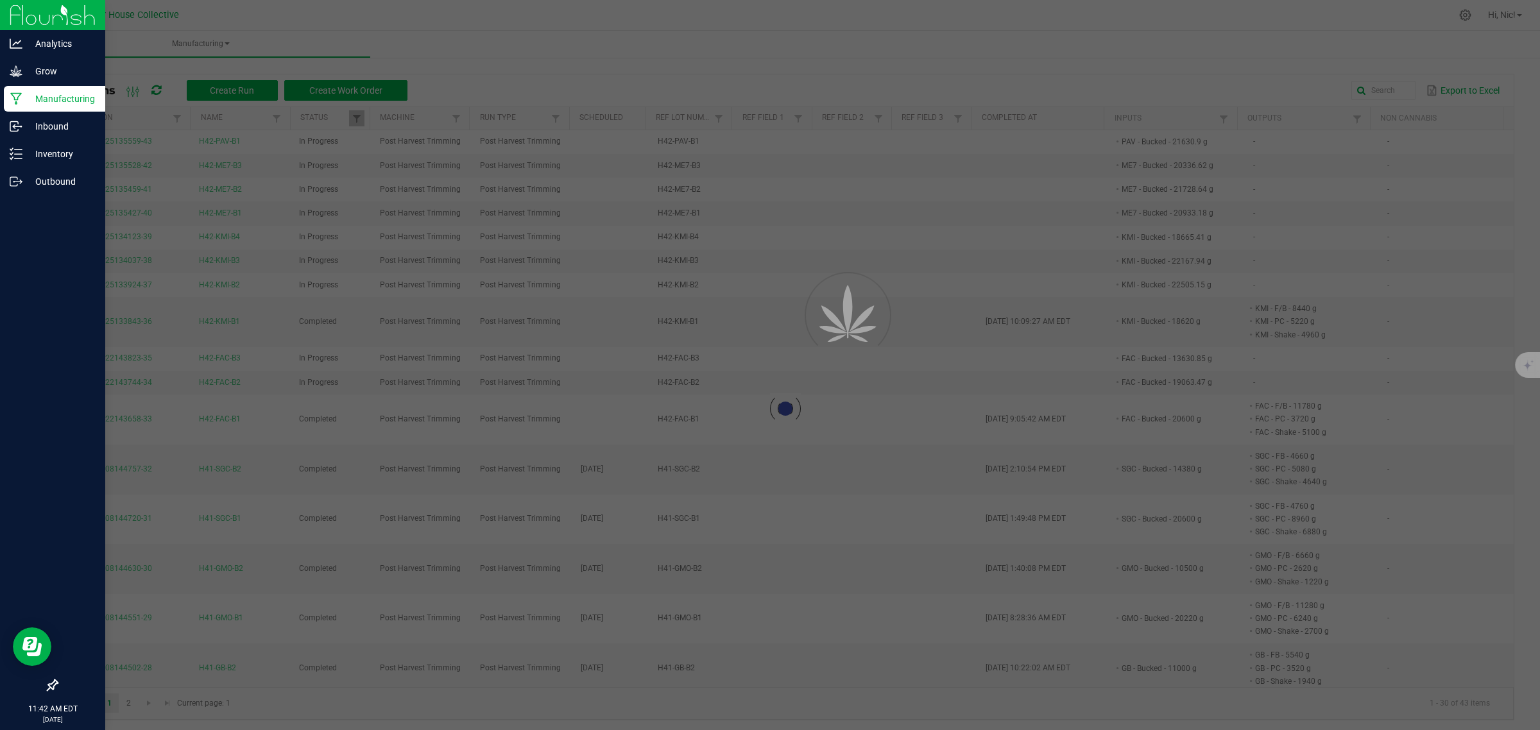 The width and height of the screenshot is (1540, 730). I want to click on p: Inbound, so click(61, 126).